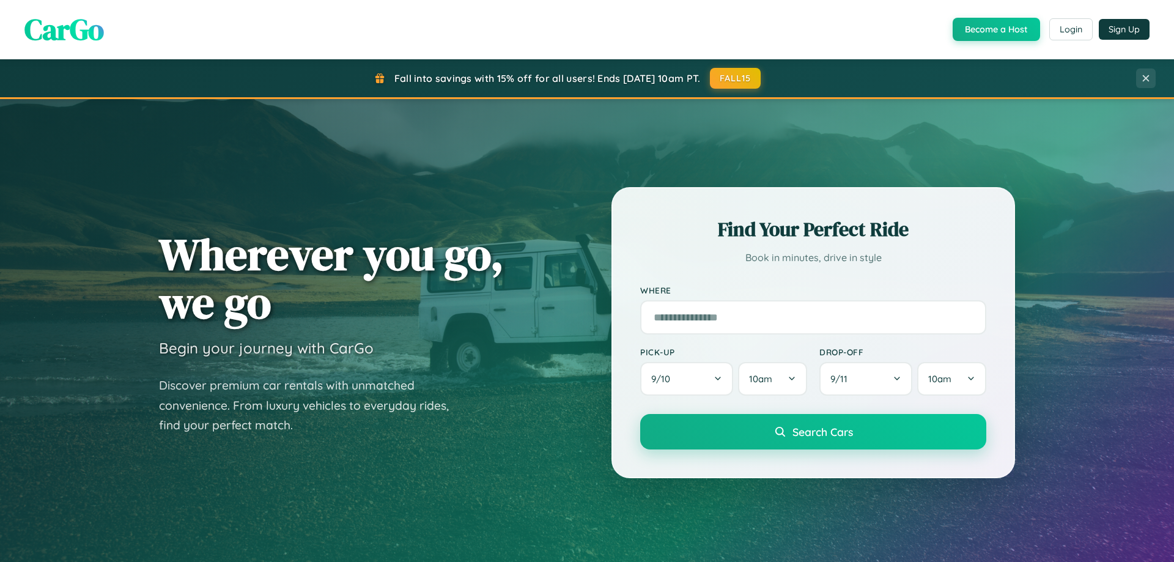 Image resolution: width=1174 pixels, height=562 pixels. What do you see at coordinates (1124, 29) in the screenshot?
I see `button: Sign Up` at bounding box center [1124, 29].